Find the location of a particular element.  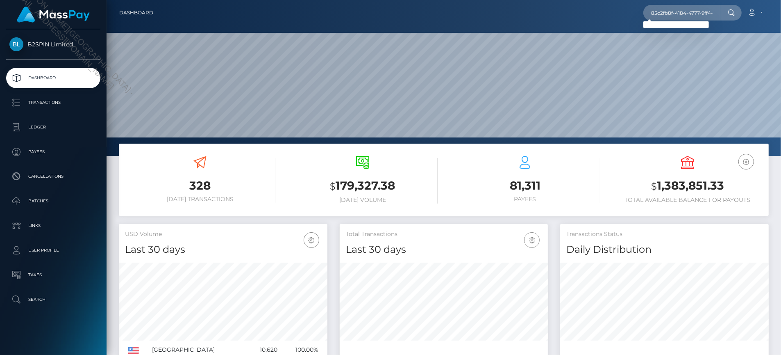

p: Links is located at coordinates (53, 225).